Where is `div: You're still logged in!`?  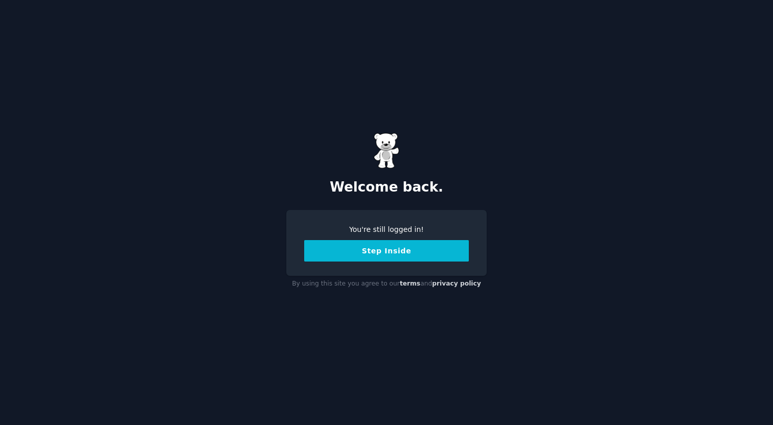 div: You're still logged in! is located at coordinates (386, 230).